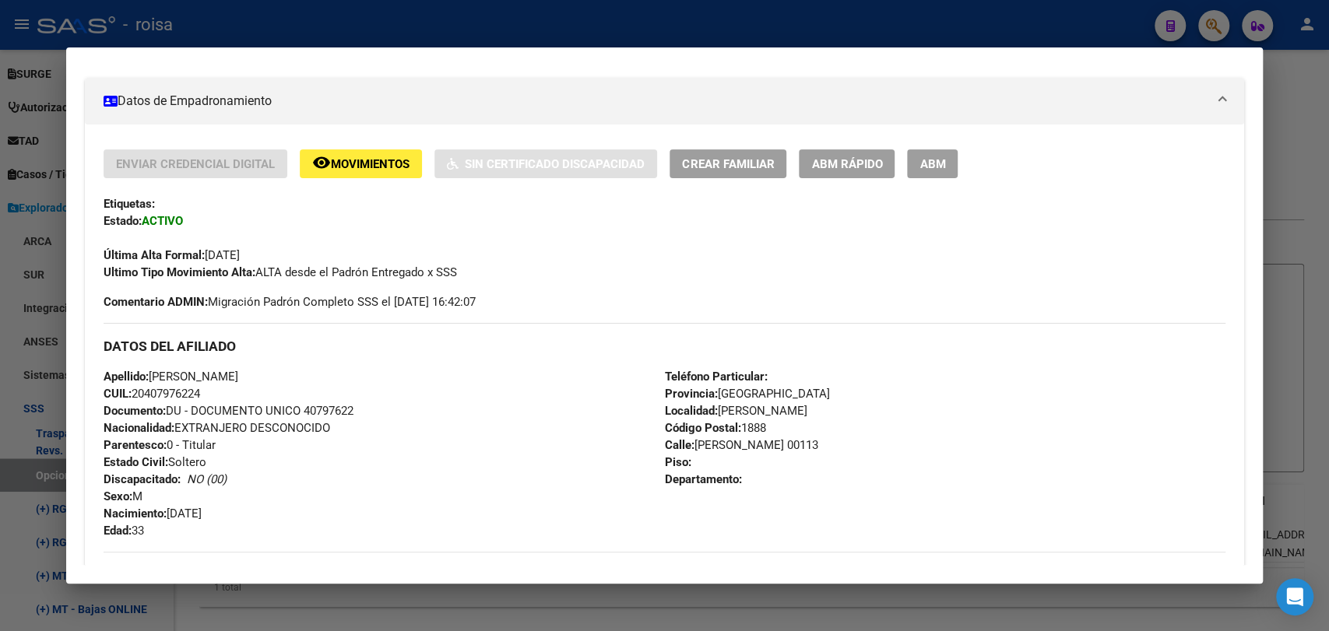 Image resolution: width=1329 pixels, height=631 pixels. What do you see at coordinates (179, 272) in the screenshot?
I see `strong: Ultimo Tipo Movimiento Alta:` at bounding box center [179, 272].